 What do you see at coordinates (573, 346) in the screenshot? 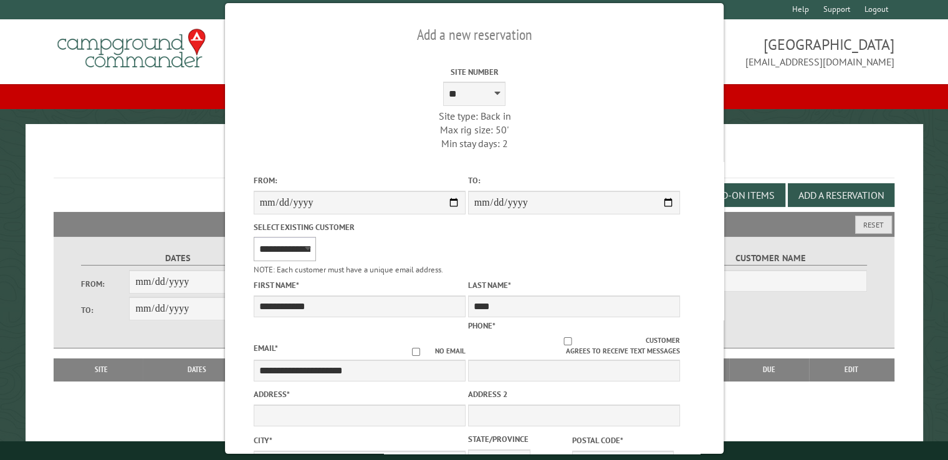
I see `label: Customer agrees to receive text messages` at bounding box center [573, 346].